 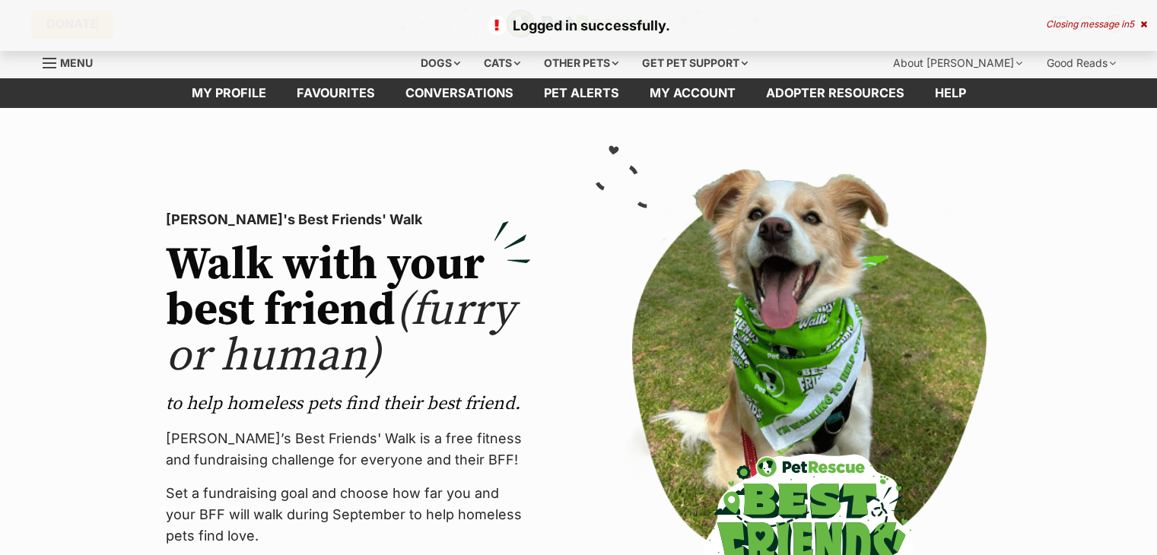 What do you see at coordinates (335, 93) in the screenshot?
I see `a: Favourites` at bounding box center [335, 93].